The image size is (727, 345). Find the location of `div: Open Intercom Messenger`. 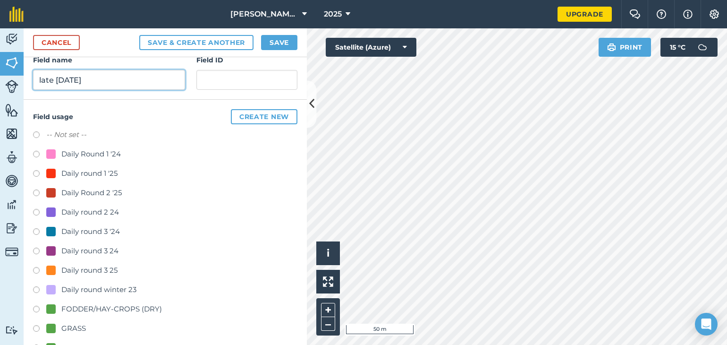

div: Open Intercom Messenger is located at coordinates (706, 324).